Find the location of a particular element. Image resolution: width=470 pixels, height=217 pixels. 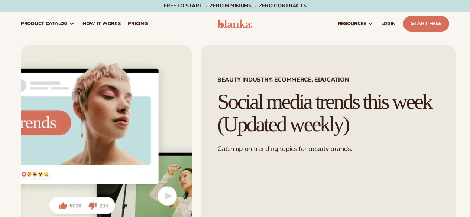

span: pricing is located at coordinates (137, 24).